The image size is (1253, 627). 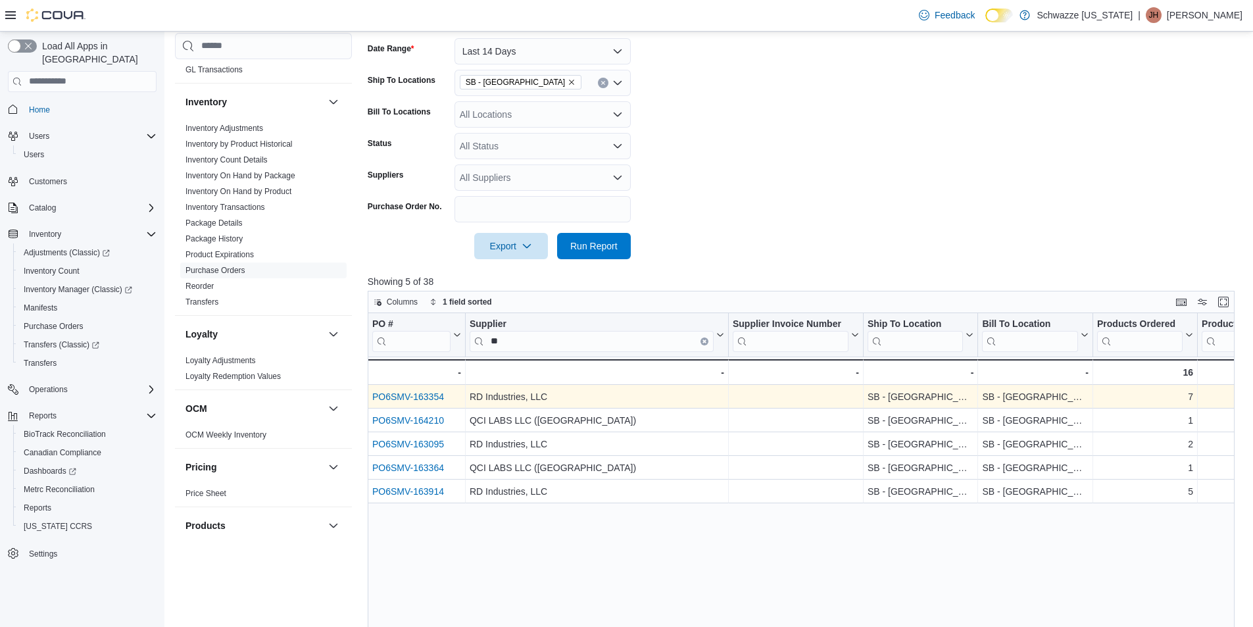 I want to click on span: Inventory On Hand by Product, so click(x=238, y=191).